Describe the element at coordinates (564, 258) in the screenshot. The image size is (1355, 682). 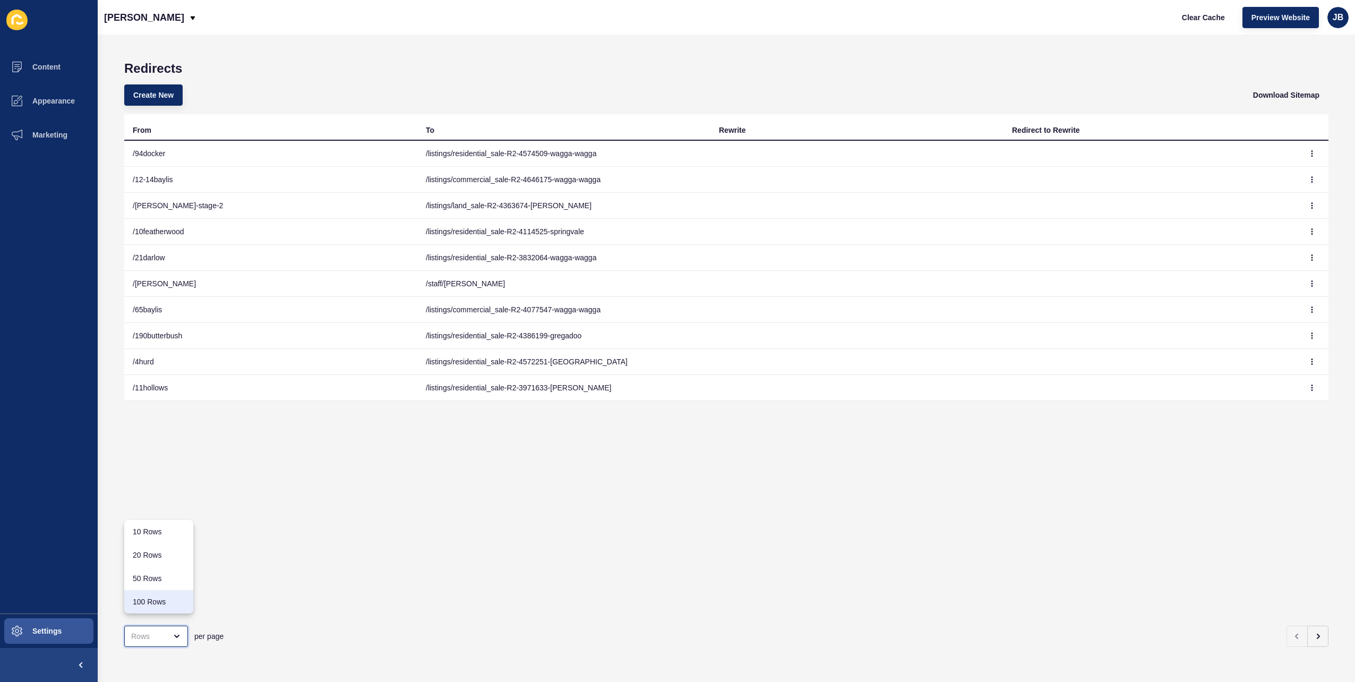
I see `td: /listings/residential_sale-R2-3832064-wagga-wagga` at that location.